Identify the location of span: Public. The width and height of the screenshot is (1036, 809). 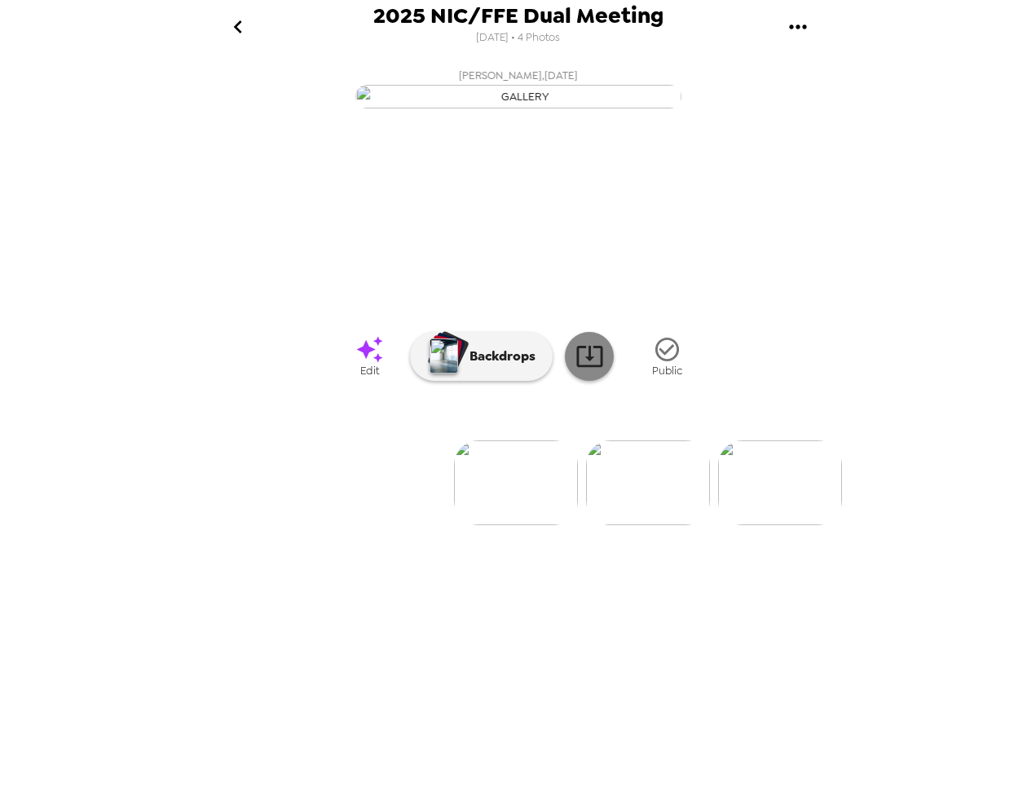
(667, 370).